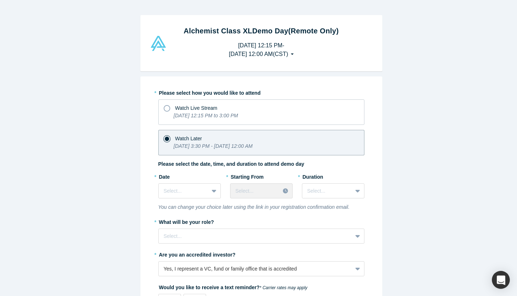 The height and width of the screenshot is (296, 517). What do you see at coordinates (231, 164) in the screenshot?
I see `label: Please select the date, time, and duration to attend demo day` at bounding box center [231, 164].